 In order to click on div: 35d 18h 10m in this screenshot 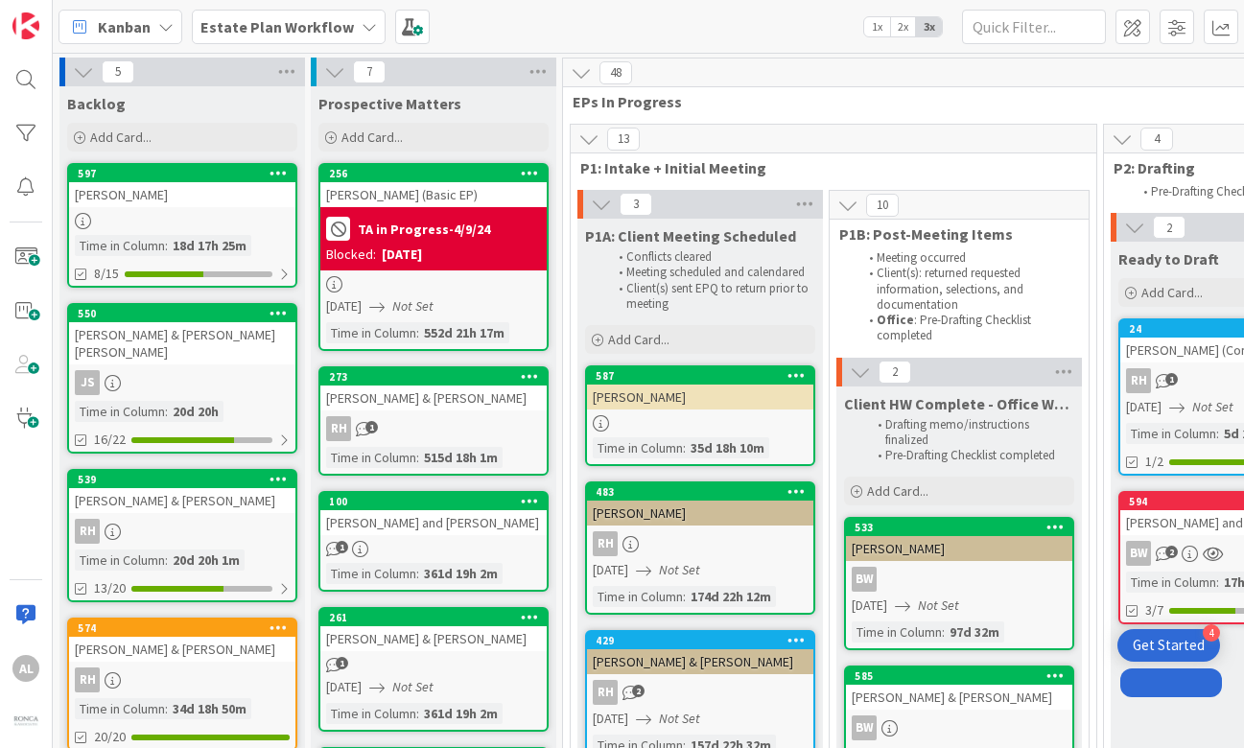, I will do `click(727, 448)`.